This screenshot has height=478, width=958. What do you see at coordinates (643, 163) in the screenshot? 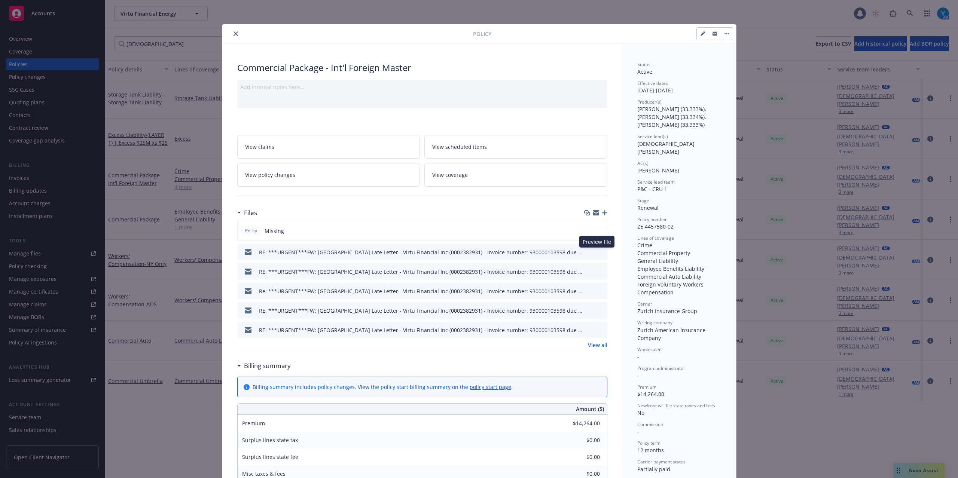
I see `span: AC(s)` at bounding box center [643, 163].